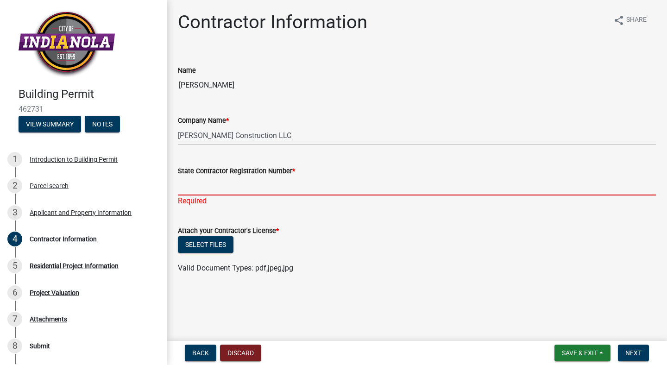  Describe the element at coordinates (83, 109) in the screenshot. I see `span: 462731` at that location.